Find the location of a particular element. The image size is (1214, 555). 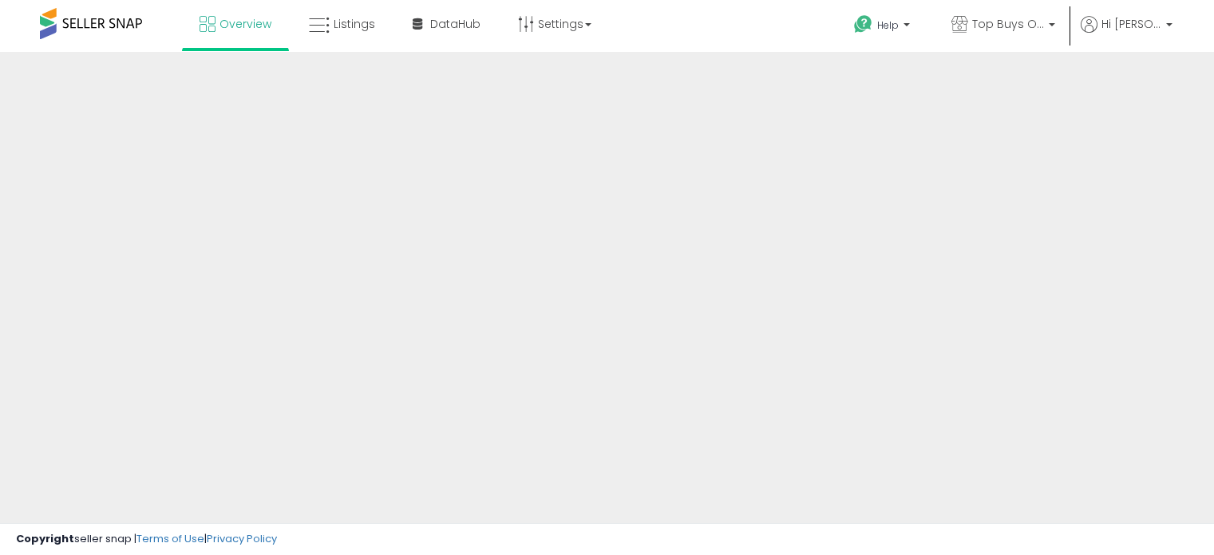

span: Top Buys Only! is located at coordinates (1008, 24).